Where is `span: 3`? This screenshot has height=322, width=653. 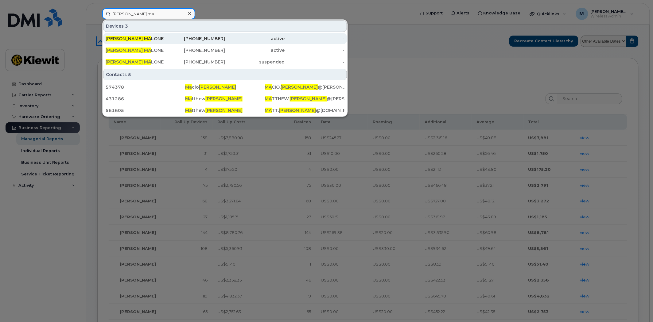
span: 3 is located at coordinates (126, 26).